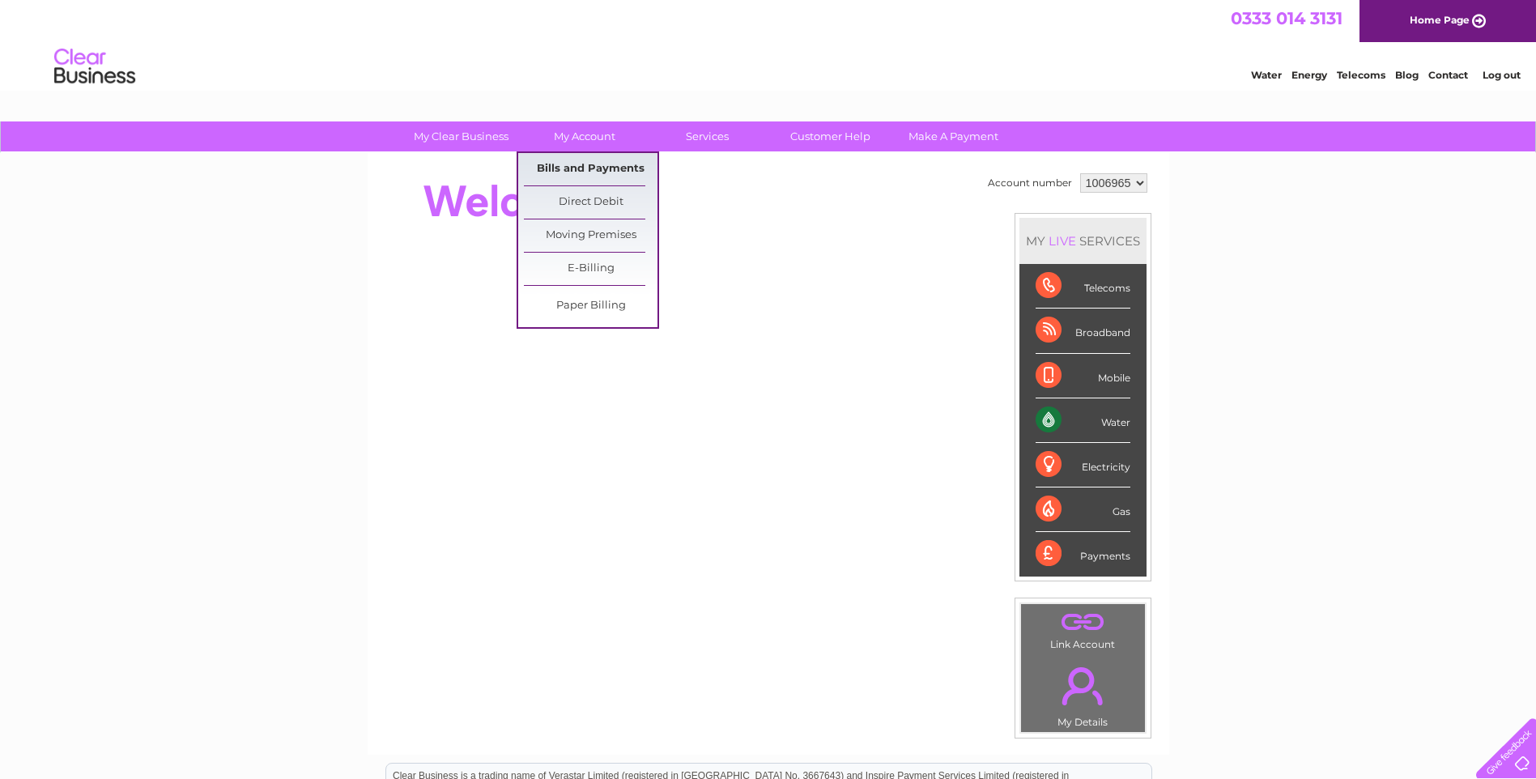 The width and height of the screenshot is (1536, 779). I want to click on a: Paper Billing, so click(590, 306).